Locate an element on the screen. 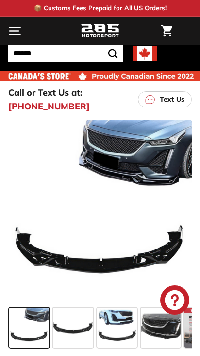  img: Logo_285_Motorsport_areodynamics_components is located at coordinates (100, 31).